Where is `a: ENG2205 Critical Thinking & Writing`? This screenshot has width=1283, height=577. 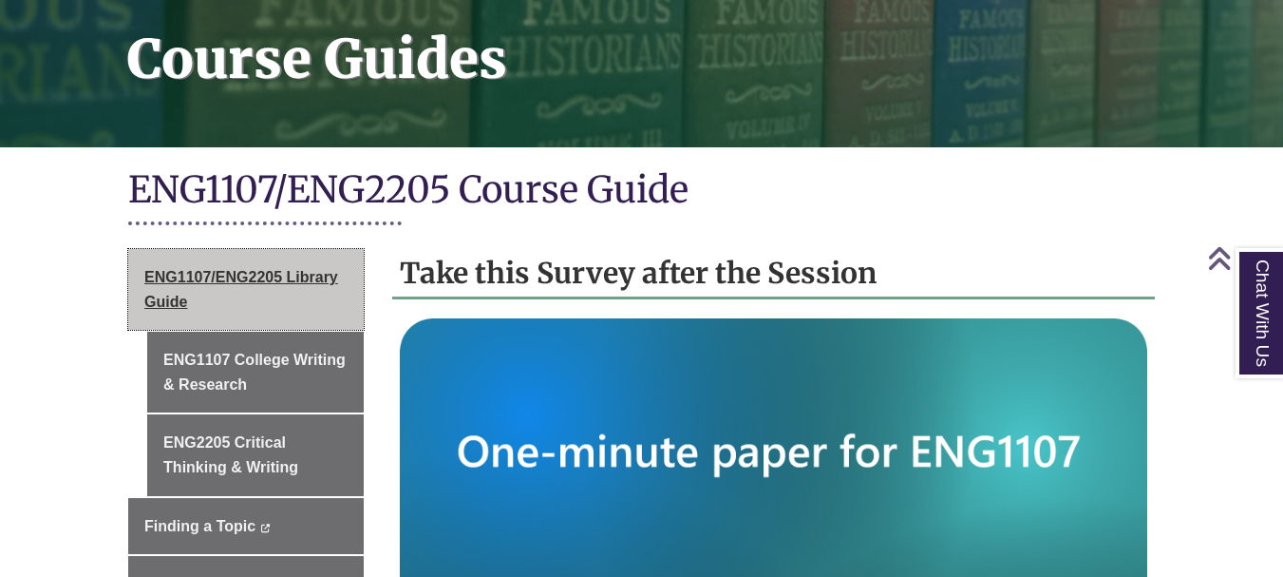 a: ENG2205 Critical Thinking & Writing is located at coordinates (256, 454).